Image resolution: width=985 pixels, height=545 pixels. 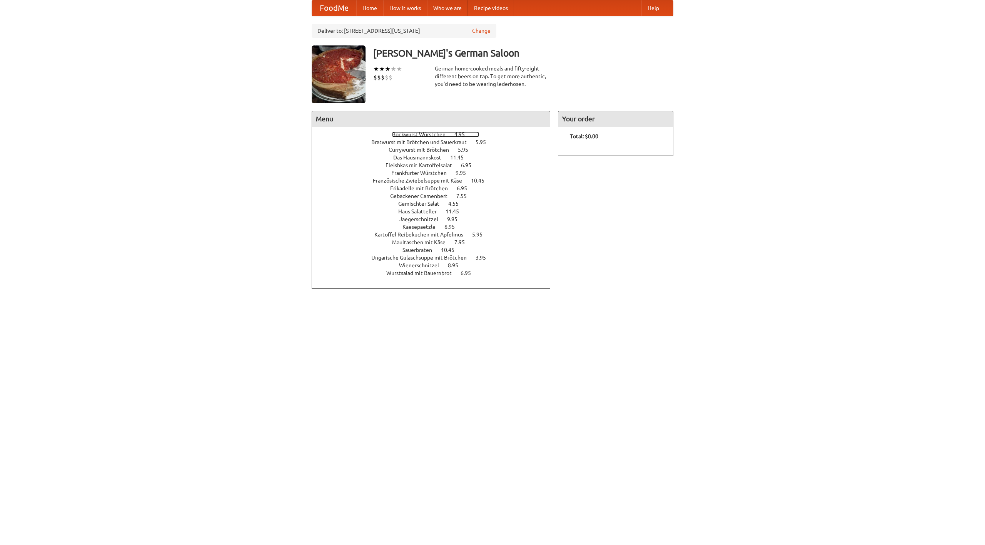 What do you see at coordinates (423, 134) in the screenshot?
I see `span: Bockwurst Würstchen` at bounding box center [423, 134].